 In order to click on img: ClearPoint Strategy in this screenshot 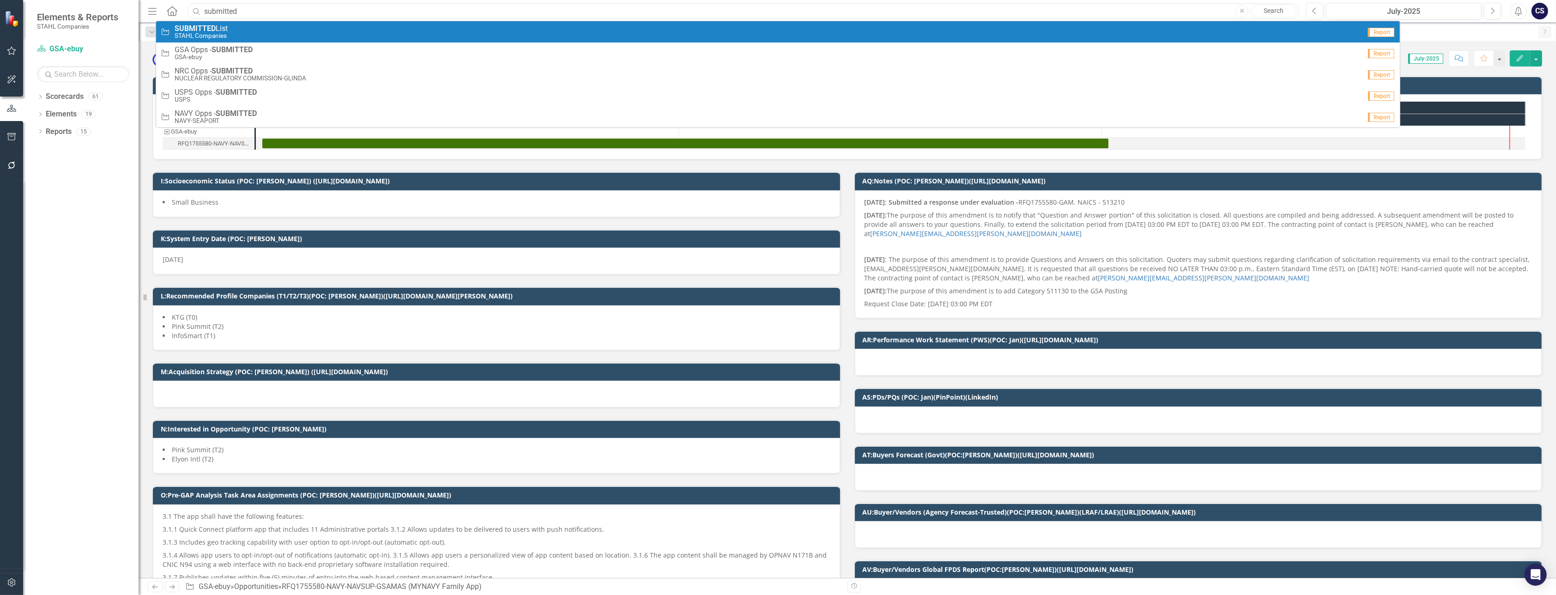, I will do `click(12, 18)`.